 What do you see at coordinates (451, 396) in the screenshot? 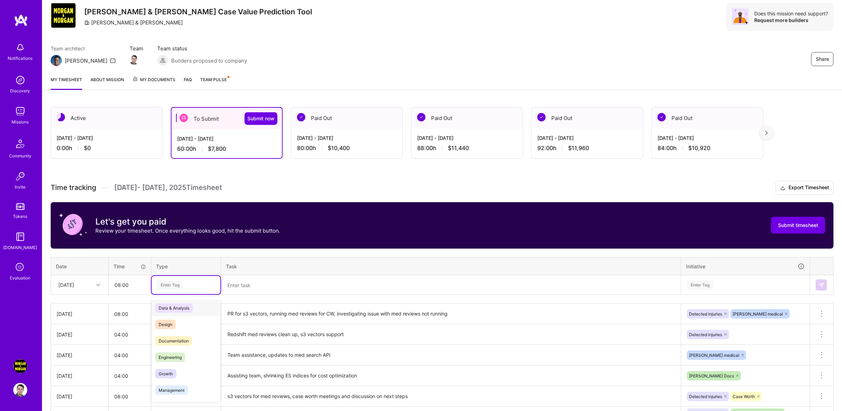
I see `textarea: s3 vectors for med reviews, case worth meetings and discussion on next steps` at bounding box center [451, 396].